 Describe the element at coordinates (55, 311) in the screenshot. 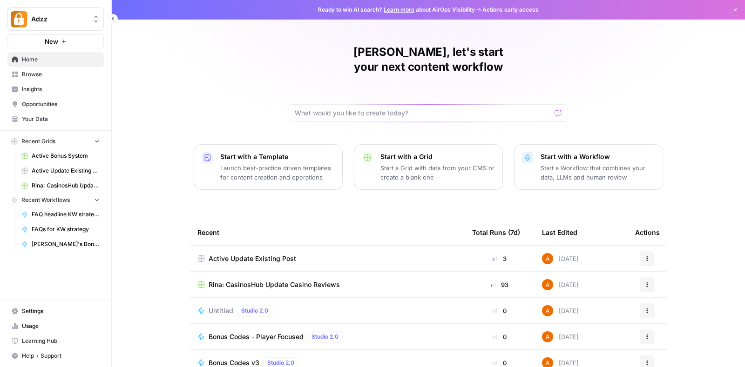

I see `a: Settings` at that location.